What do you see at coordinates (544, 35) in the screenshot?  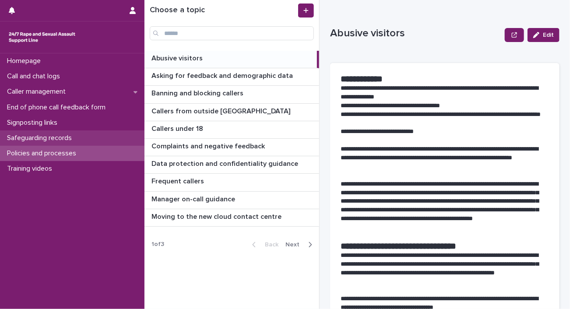 I see `button: Edit` at bounding box center [544, 35].